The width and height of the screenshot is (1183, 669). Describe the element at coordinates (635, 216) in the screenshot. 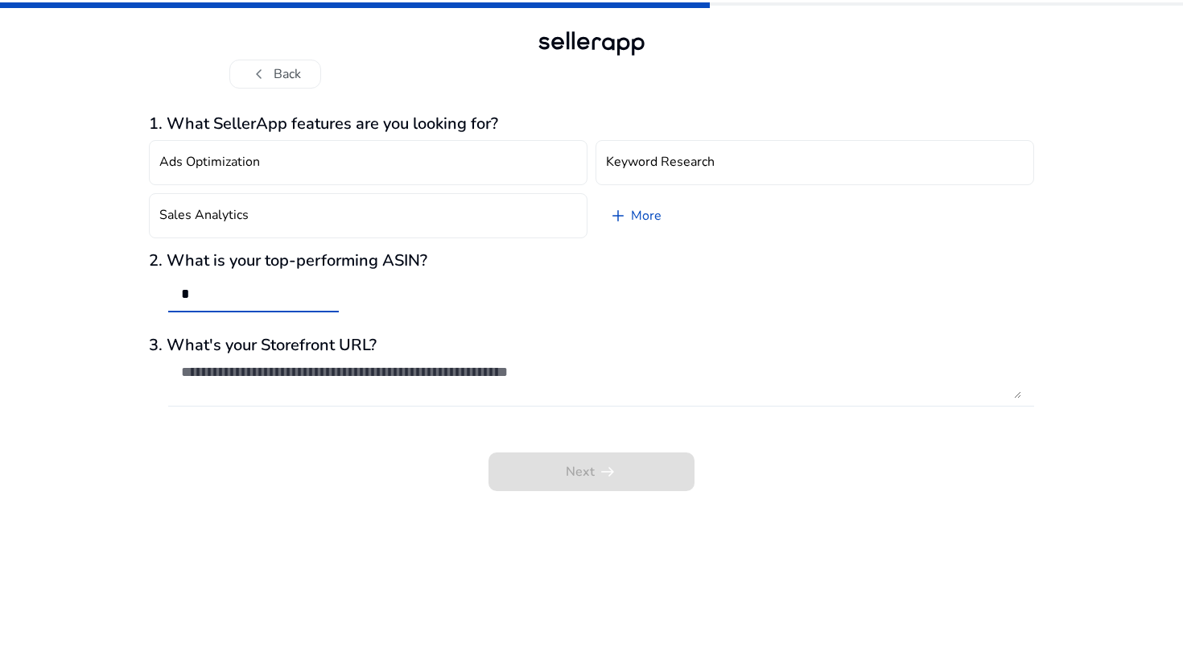

I see `a: More` at that location.